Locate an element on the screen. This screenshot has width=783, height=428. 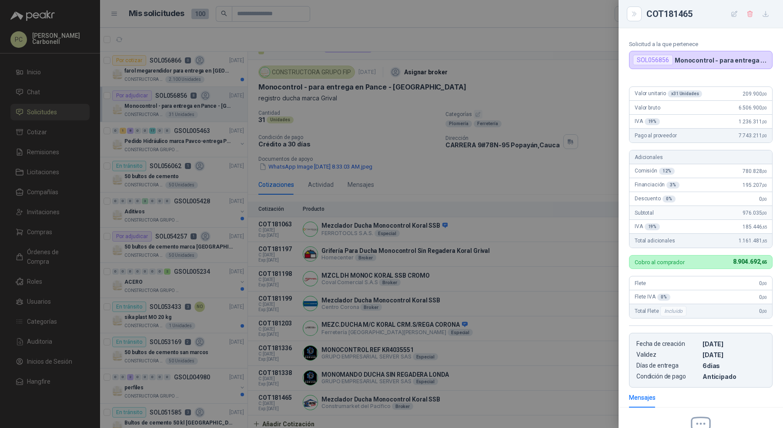
span: 8.904.692 is located at coordinates (750, 262).